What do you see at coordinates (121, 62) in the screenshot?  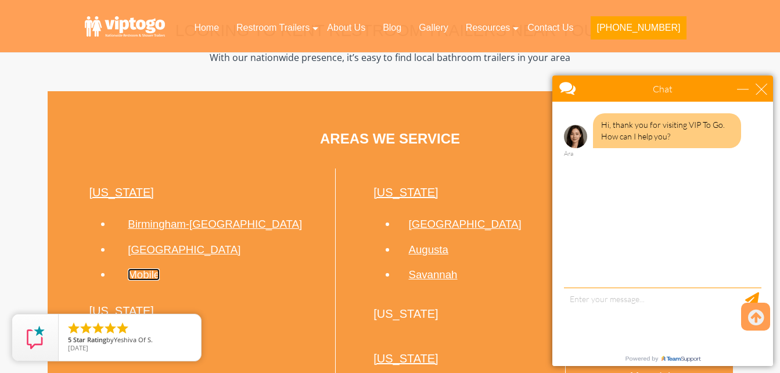 I see `div: Hi, thank you for visiting VIP To Go. How can I help you?` at bounding box center [121, 62].